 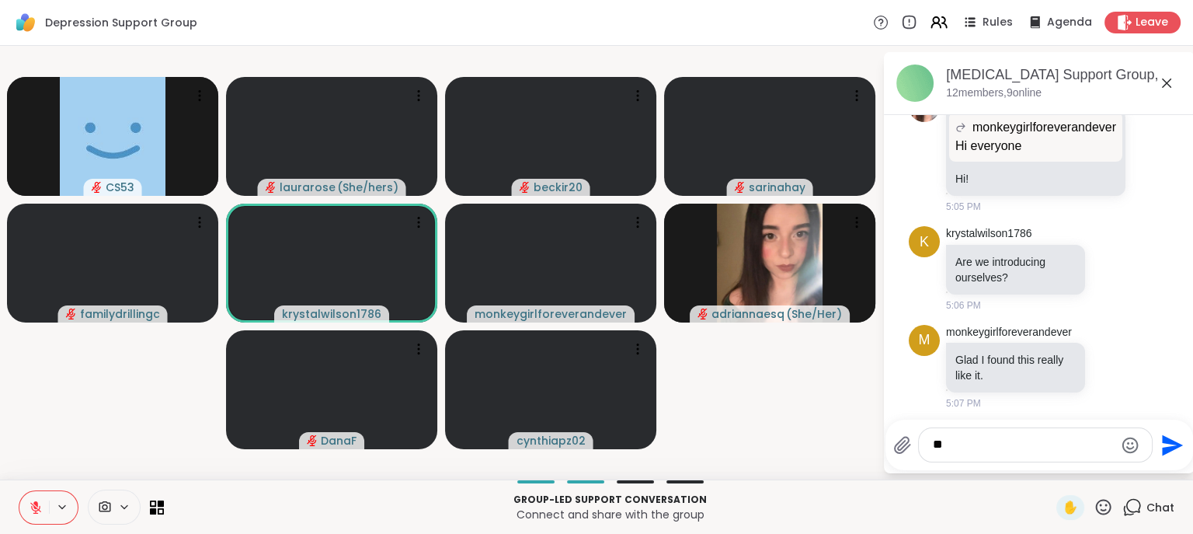 I want to click on a: krystalwilson1786, so click(x=989, y=234).